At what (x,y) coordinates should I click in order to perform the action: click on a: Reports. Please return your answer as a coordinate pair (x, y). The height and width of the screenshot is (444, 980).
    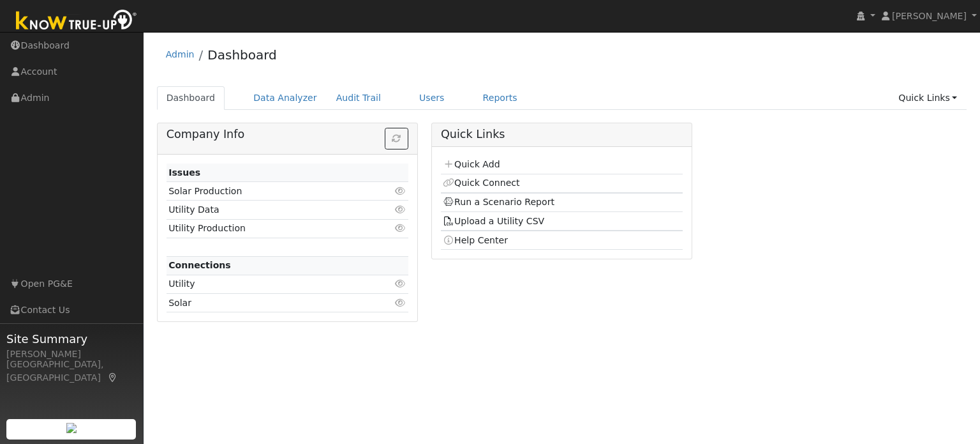
    Looking at the image, I should click on (500, 98).